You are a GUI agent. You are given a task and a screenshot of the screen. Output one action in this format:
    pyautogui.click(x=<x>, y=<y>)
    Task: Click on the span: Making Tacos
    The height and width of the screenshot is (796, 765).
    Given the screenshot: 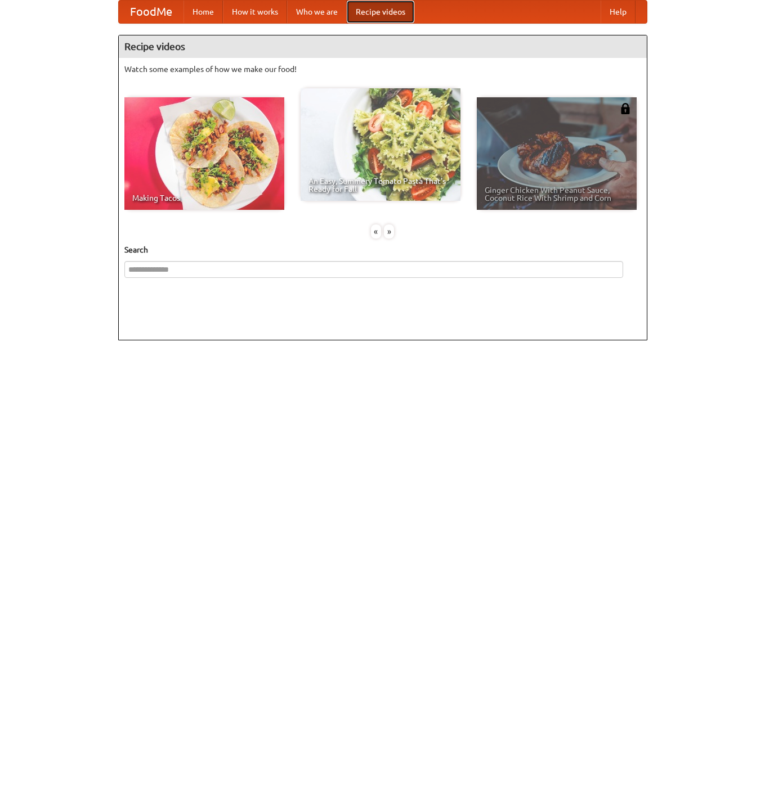 What is the action you would take?
    pyautogui.click(x=204, y=198)
    